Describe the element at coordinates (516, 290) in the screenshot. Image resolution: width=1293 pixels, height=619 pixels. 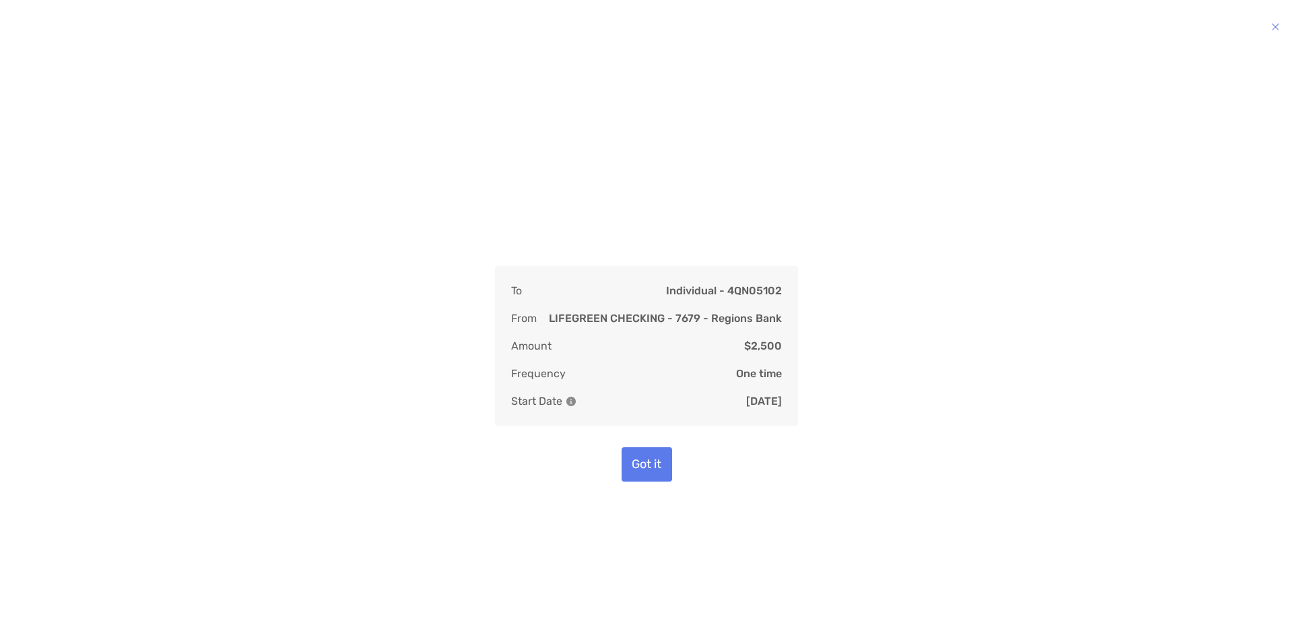
I see `p: To` at that location.